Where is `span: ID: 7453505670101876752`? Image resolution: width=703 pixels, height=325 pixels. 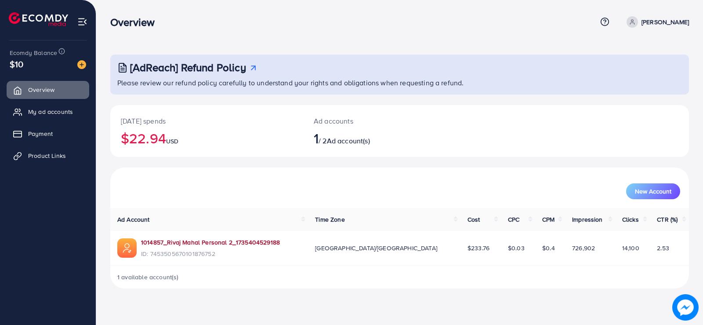
span: ID: 7453505670101876752 is located at coordinates (211, 254).